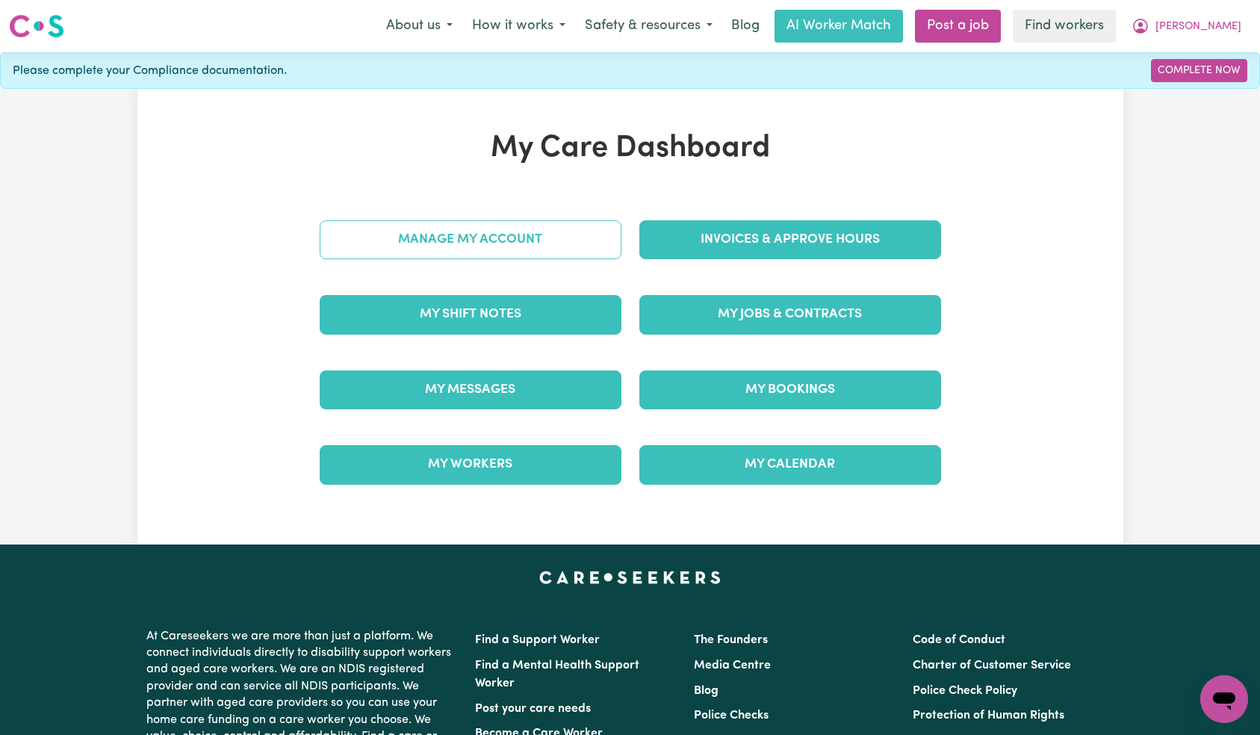 The height and width of the screenshot is (735, 1260). What do you see at coordinates (37, 26) in the screenshot?
I see `img: Careseekers logo` at bounding box center [37, 26].